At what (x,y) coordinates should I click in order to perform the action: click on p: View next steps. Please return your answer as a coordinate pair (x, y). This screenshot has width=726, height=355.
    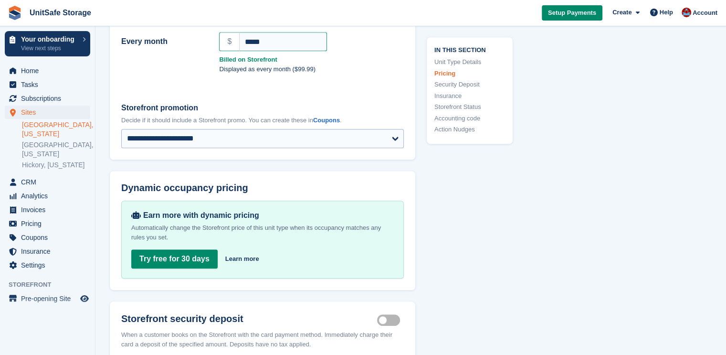
    Looking at the image, I should click on (49, 48).